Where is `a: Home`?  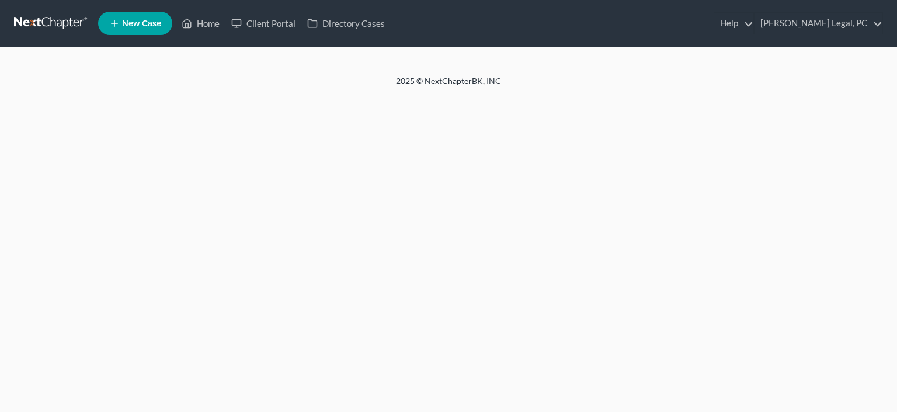
a: Home is located at coordinates (200, 23).